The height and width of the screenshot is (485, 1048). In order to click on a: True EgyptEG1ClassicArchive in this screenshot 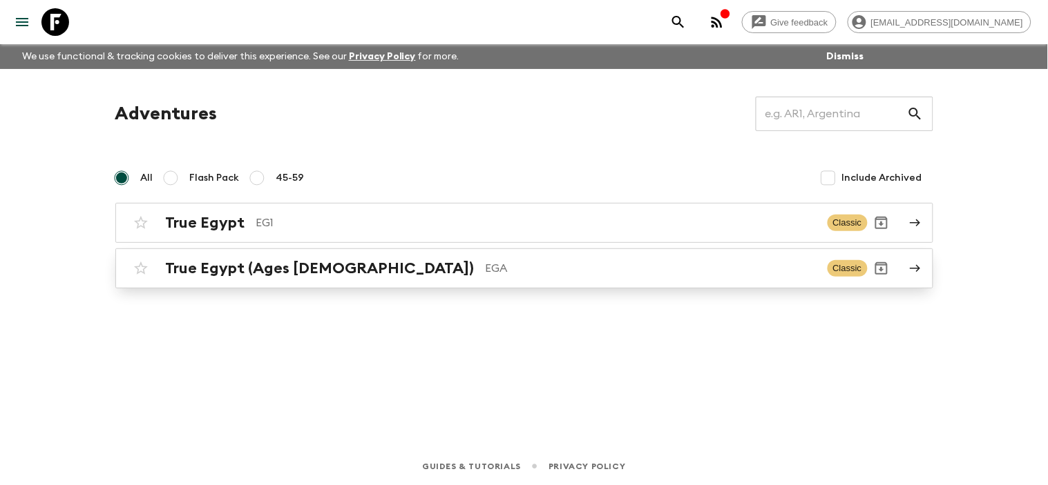, I will do `click(524, 223)`.